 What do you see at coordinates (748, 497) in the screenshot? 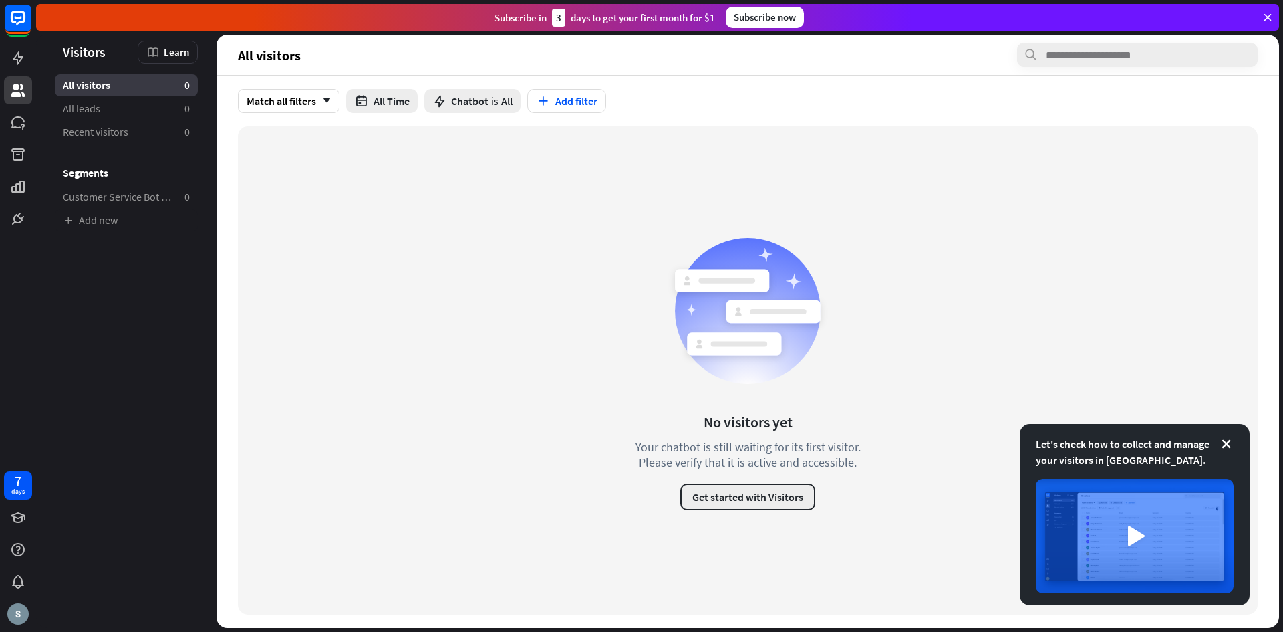
I see `button: Get started with Visitors` at bounding box center [748, 497].